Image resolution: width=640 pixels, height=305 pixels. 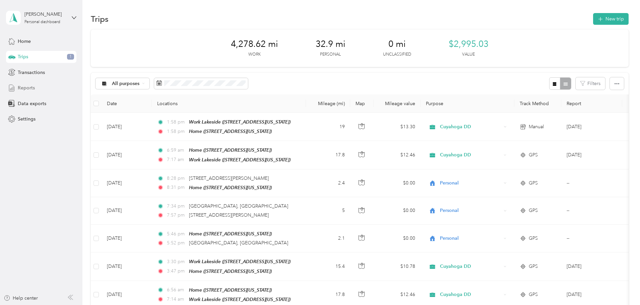 I want to click on span: Home, so click(x=24, y=41).